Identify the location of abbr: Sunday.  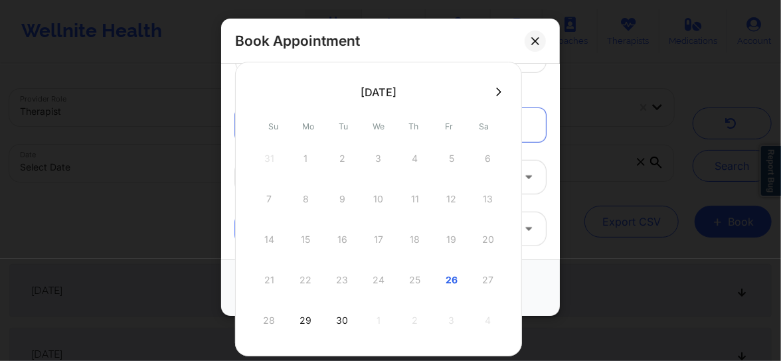
(273, 126).